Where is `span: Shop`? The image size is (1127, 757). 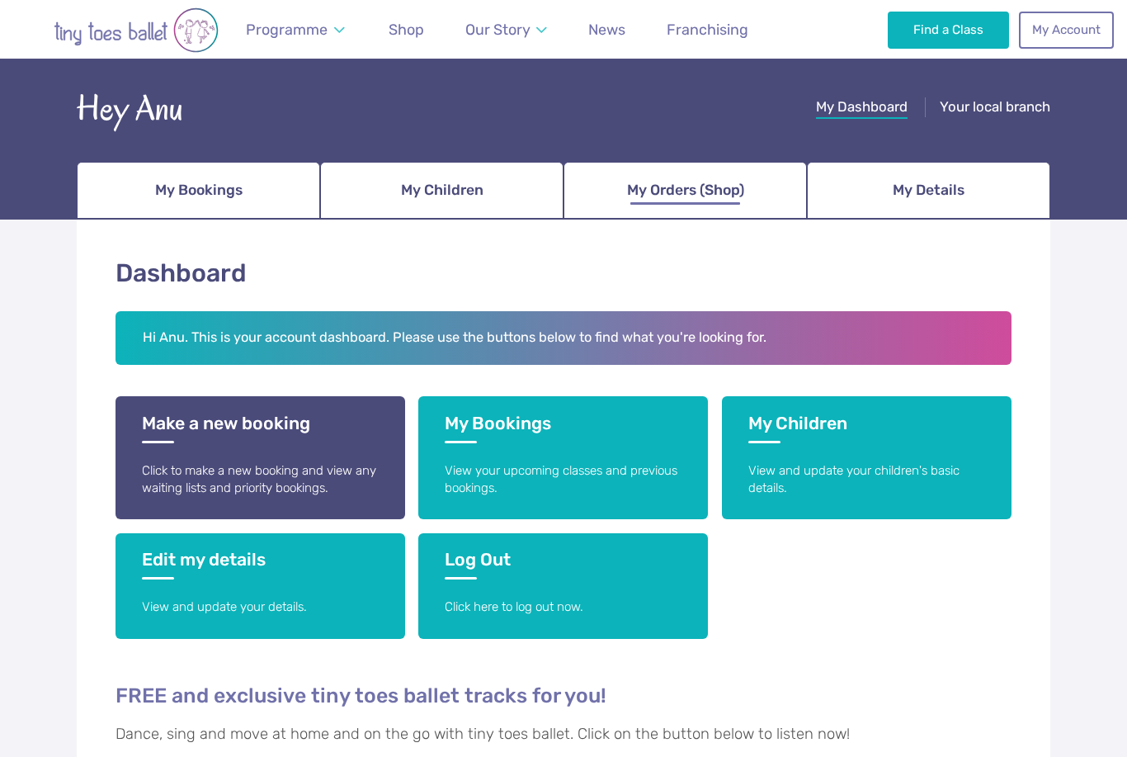
span: Shop is located at coordinates (406, 29).